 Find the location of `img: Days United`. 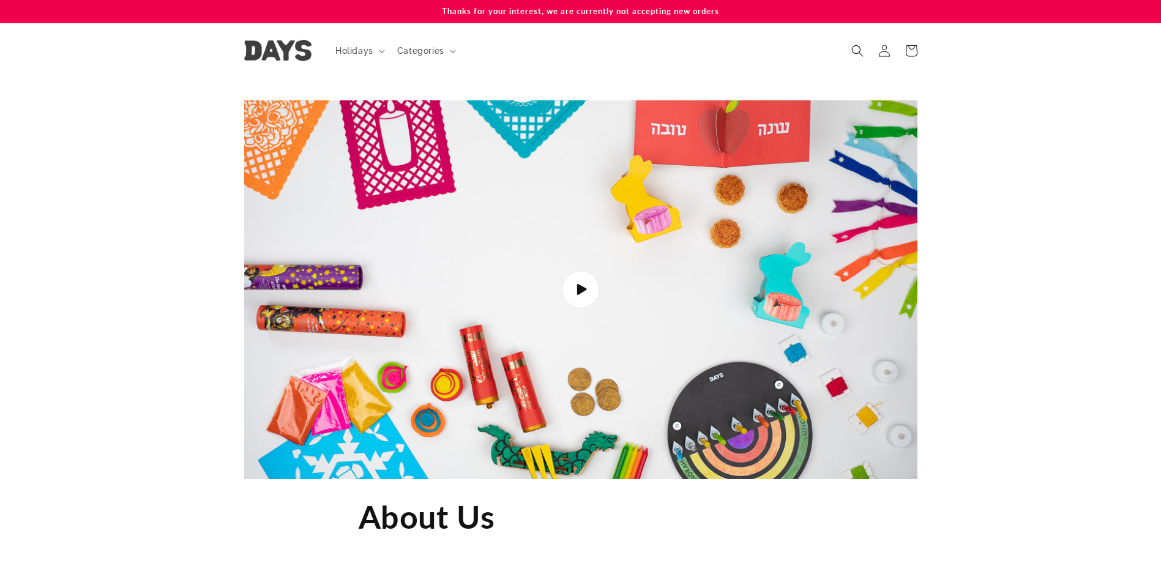

img: Days United is located at coordinates (278, 50).